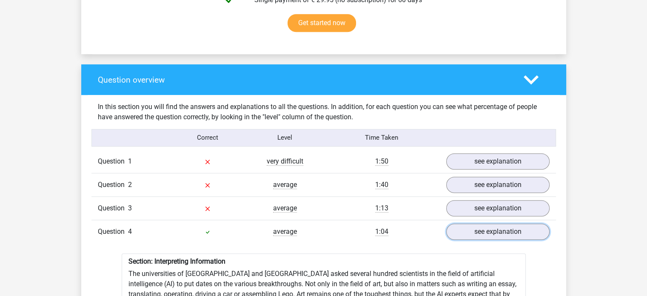 The width and height of the screenshot is (647, 296). What do you see at coordinates (130, 184) in the screenshot?
I see `span: 2` at bounding box center [130, 184].